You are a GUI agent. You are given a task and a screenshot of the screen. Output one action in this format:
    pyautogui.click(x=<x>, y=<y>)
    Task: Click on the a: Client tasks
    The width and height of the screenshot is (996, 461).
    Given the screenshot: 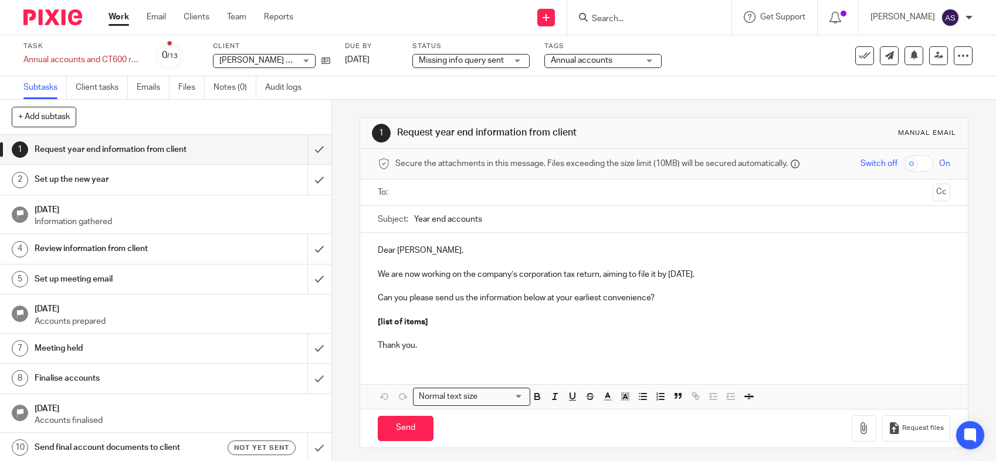 What is the action you would take?
    pyautogui.click(x=101, y=87)
    